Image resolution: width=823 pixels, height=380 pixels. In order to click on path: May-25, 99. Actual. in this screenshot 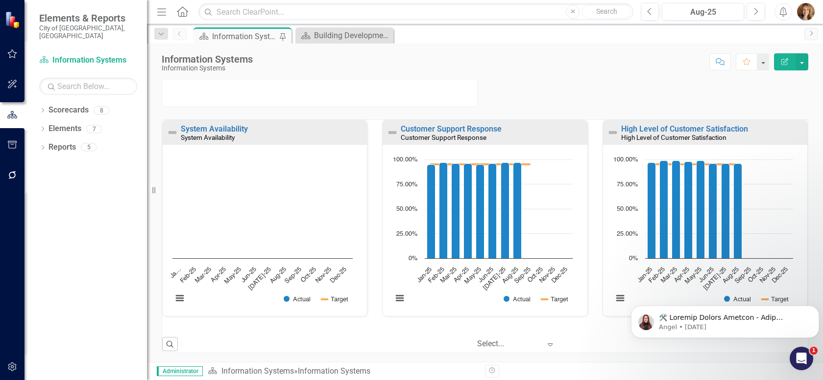, I will do `click(700, 210)`.